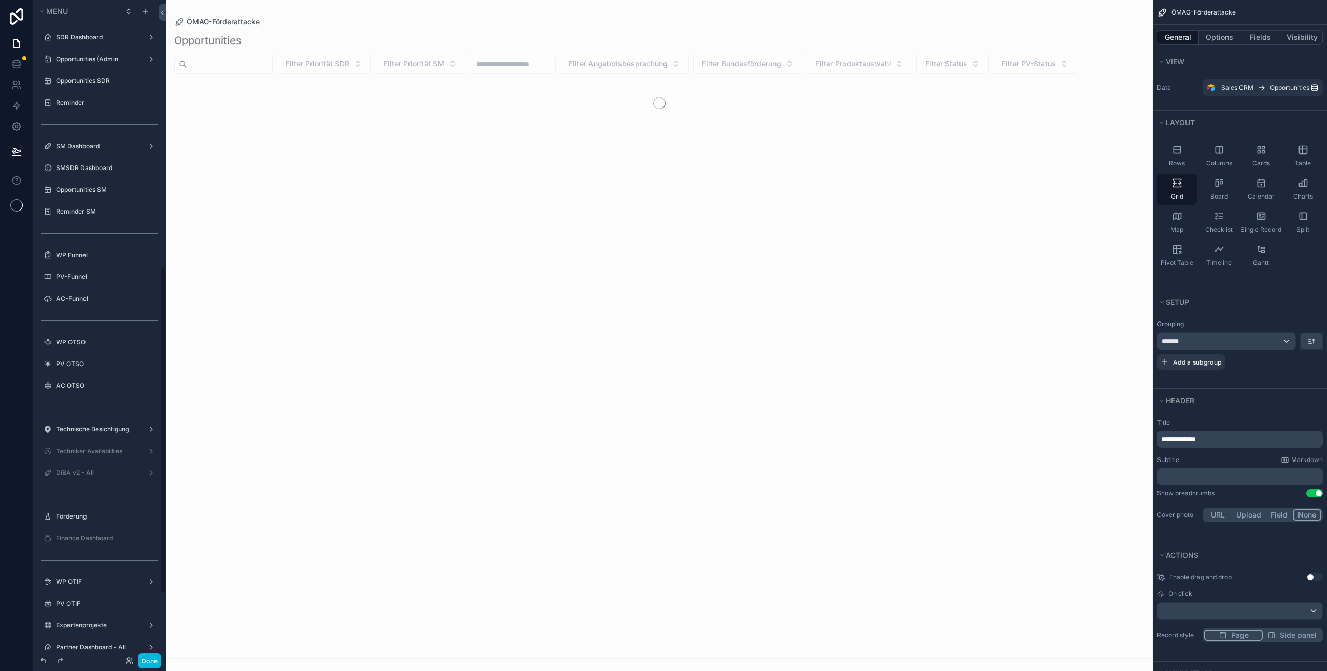 This screenshot has height=671, width=1327. What do you see at coordinates (1182, 555) in the screenshot?
I see `span: Actions` at bounding box center [1182, 555].